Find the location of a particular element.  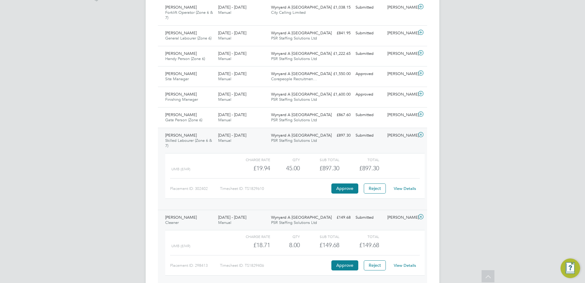

span: Skilled Labourer (Zone 6 & 7) is located at coordinates (189, 143).